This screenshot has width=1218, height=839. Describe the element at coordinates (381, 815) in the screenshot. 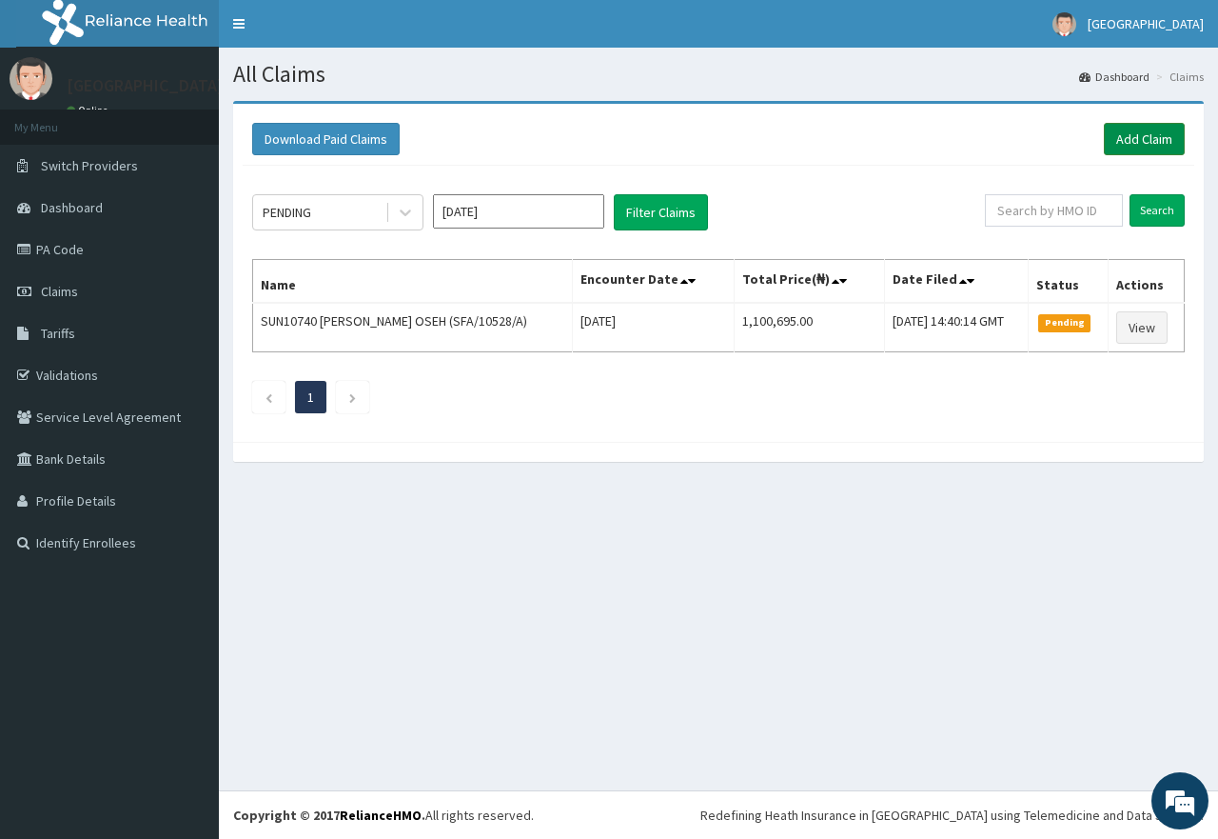

I see `a: RelianceHMO` at that location.